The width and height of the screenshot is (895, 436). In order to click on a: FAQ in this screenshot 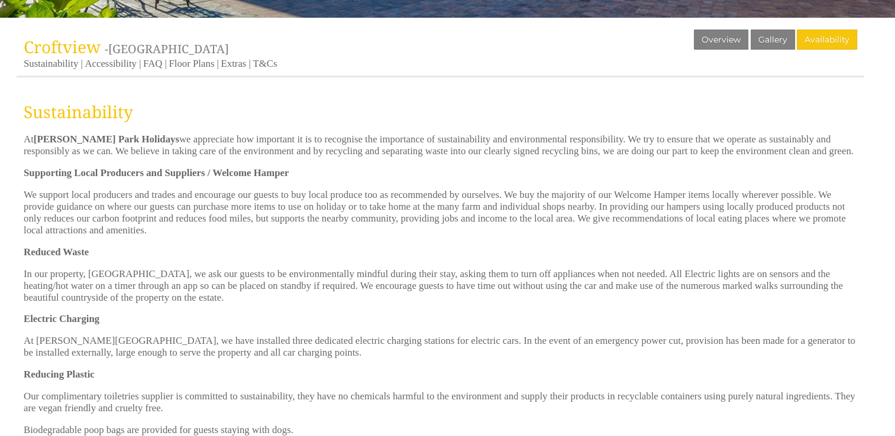, I will do `click(153, 63)`.